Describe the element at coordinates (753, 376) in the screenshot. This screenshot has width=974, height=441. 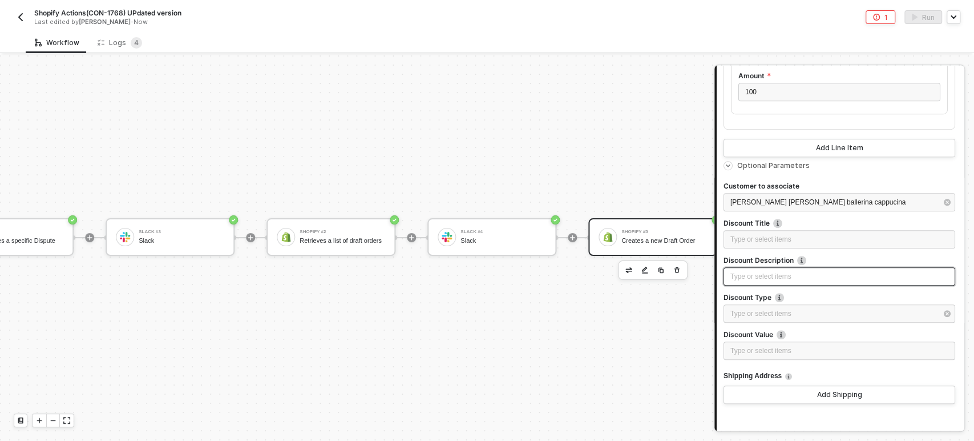
I see `span: Shipping Address` at that location.